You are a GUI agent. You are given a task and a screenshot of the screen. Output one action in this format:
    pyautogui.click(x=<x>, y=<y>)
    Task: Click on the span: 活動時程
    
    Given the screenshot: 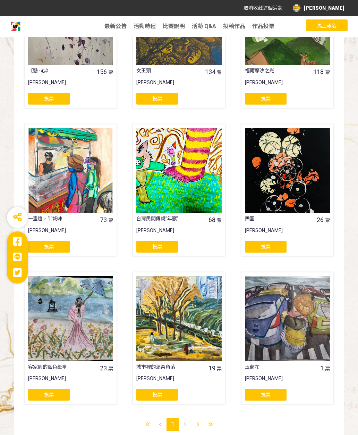 What is the action you would take?
    pyautogui.click(x=145, y=26)
    